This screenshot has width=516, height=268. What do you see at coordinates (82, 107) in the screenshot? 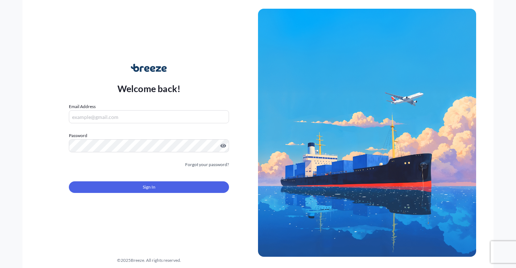
I see `label: Email Address` at bounding box center [82, 107].